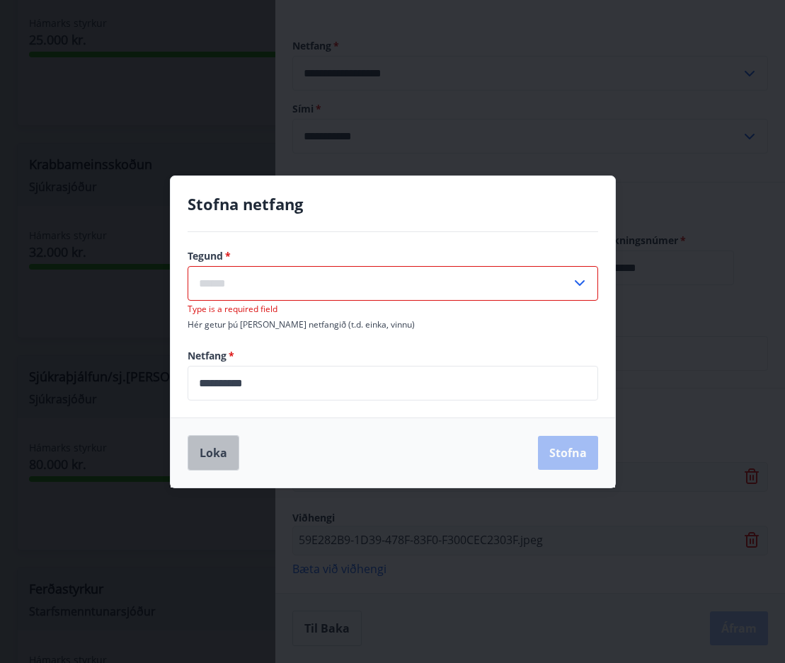 This screenshot has width=785, height=663. What do you see at coordinates (213, 453) in the screenshot?
I see `button: Loka` at bounding box center [213, 453].